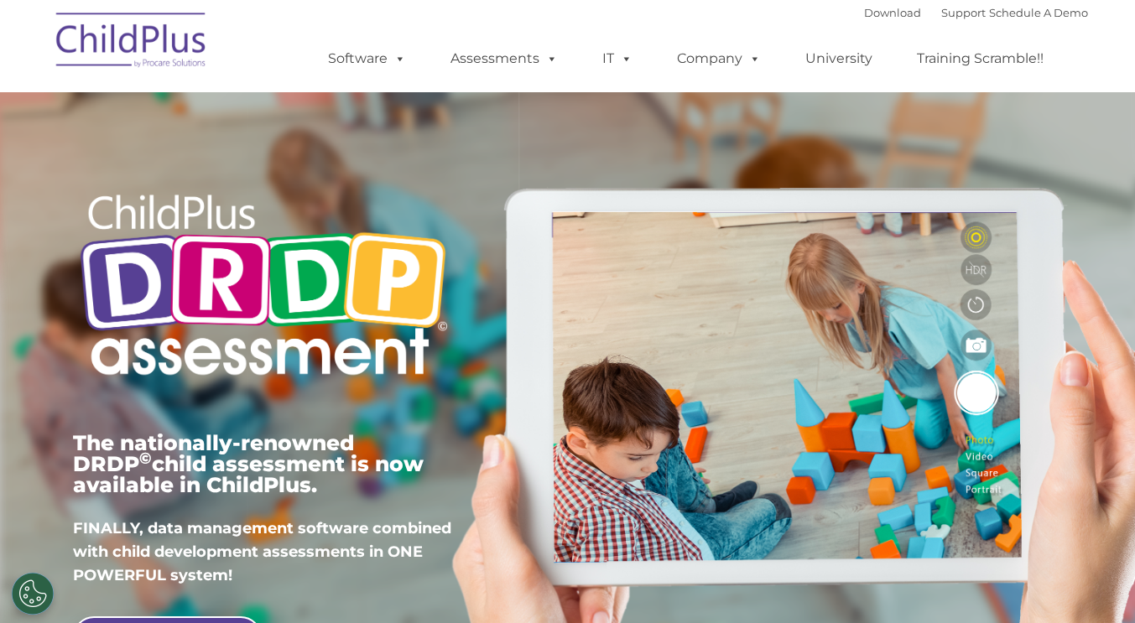 Image resolution: width=1135 pixels, height=623 pixels. Describe the element at coordinates (1038, 13) in the screenshot. I see `a: Schedule A Demo` at that location.